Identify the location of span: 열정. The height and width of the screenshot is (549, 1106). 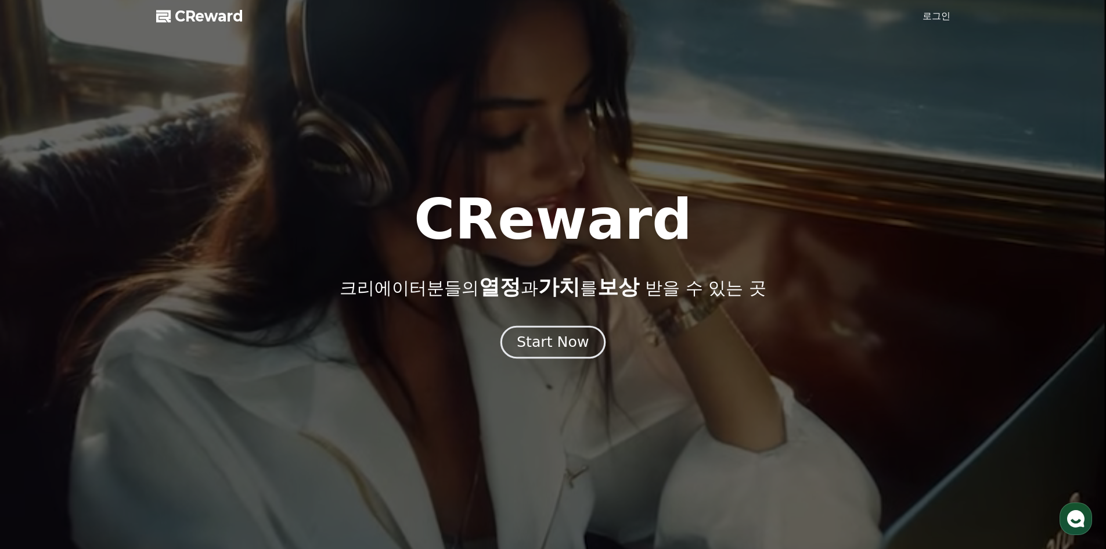
(500, 286).